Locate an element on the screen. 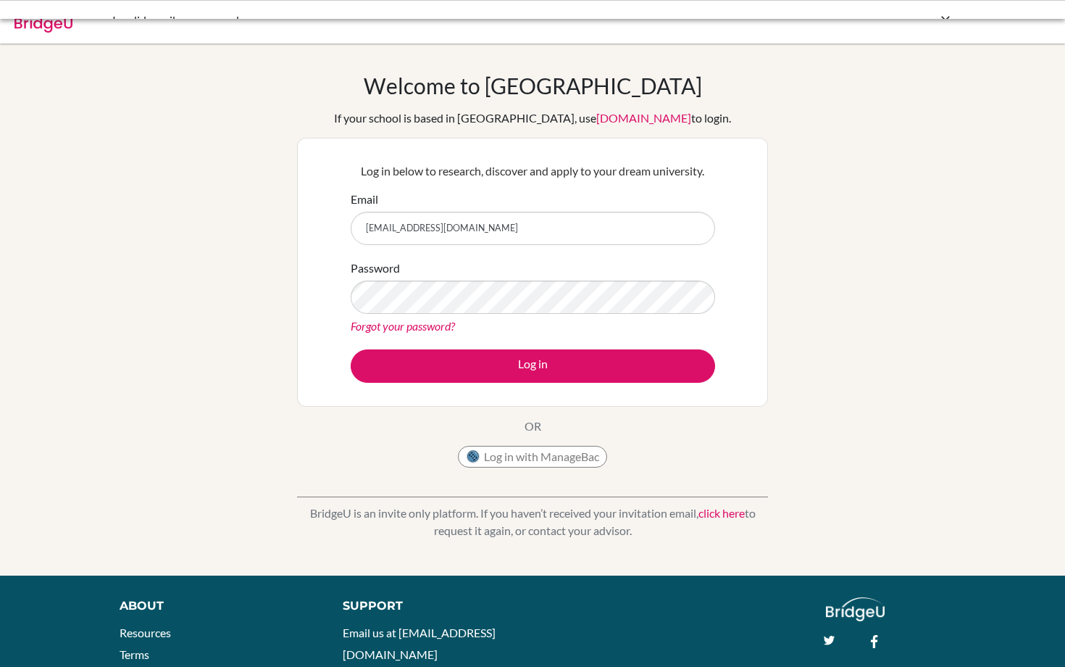 This screenshot has width=1065, height=667. p: BridgeU is an invite only platform. If you haven’t received your invitation email, to request it ... is located at coordinates (533, 522).